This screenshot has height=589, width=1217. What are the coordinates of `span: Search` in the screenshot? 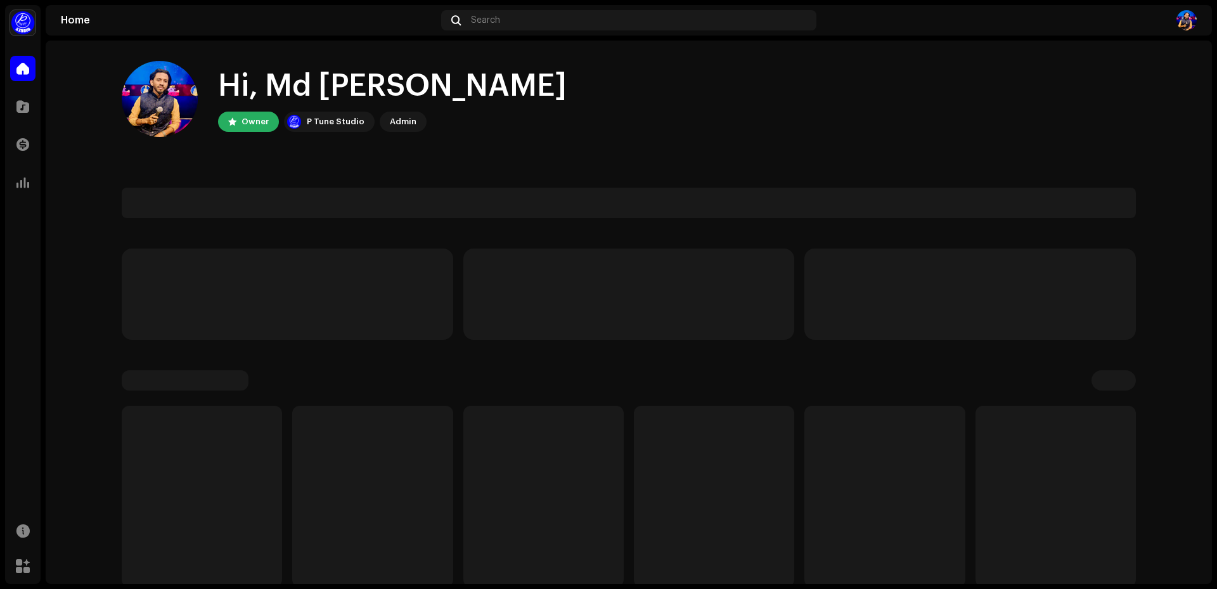 It's located at (486, 20).